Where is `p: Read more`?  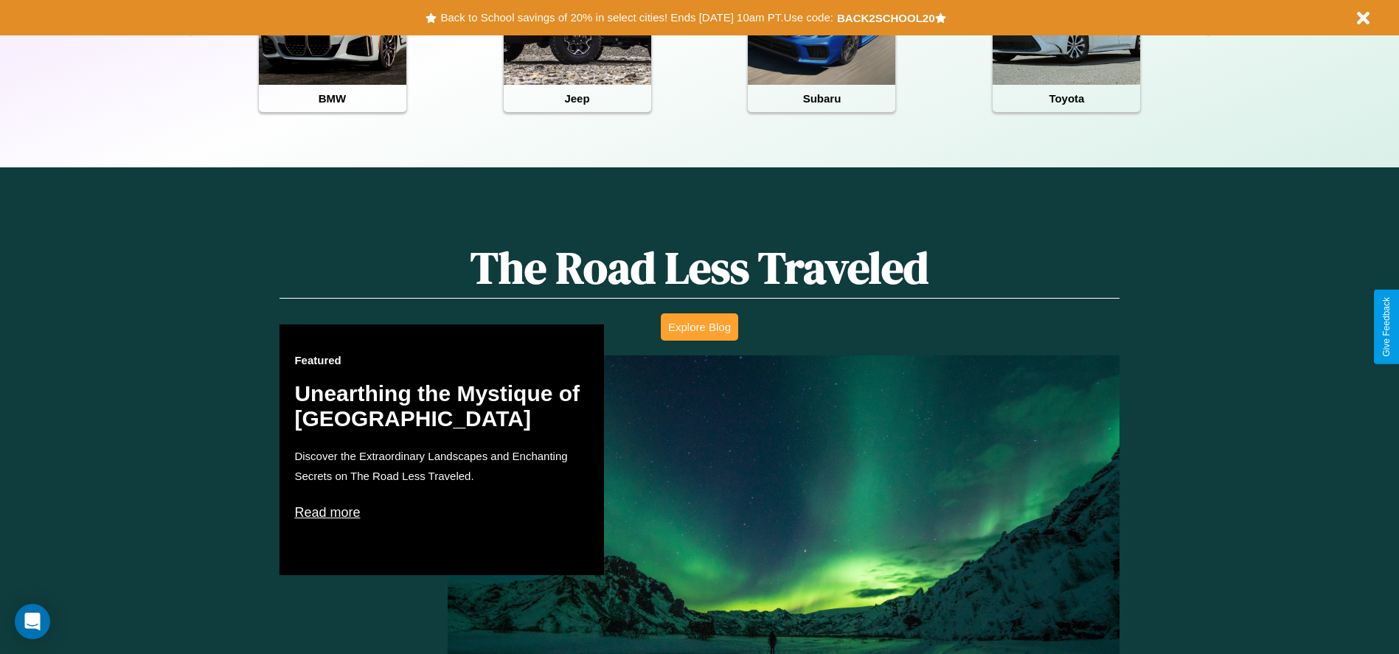
p: Read more is located at coordinates (442, 513).